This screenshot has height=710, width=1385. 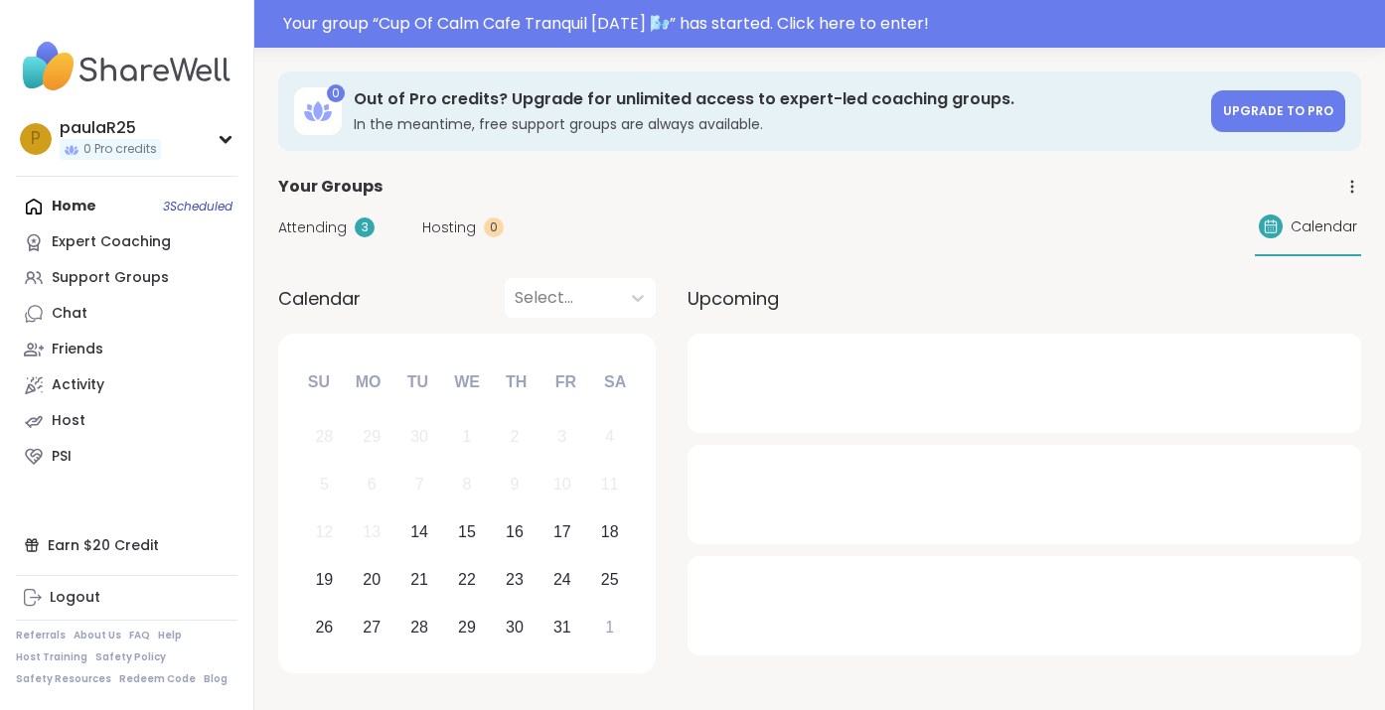 I want to click on span: p, so click(x=36, y=139).